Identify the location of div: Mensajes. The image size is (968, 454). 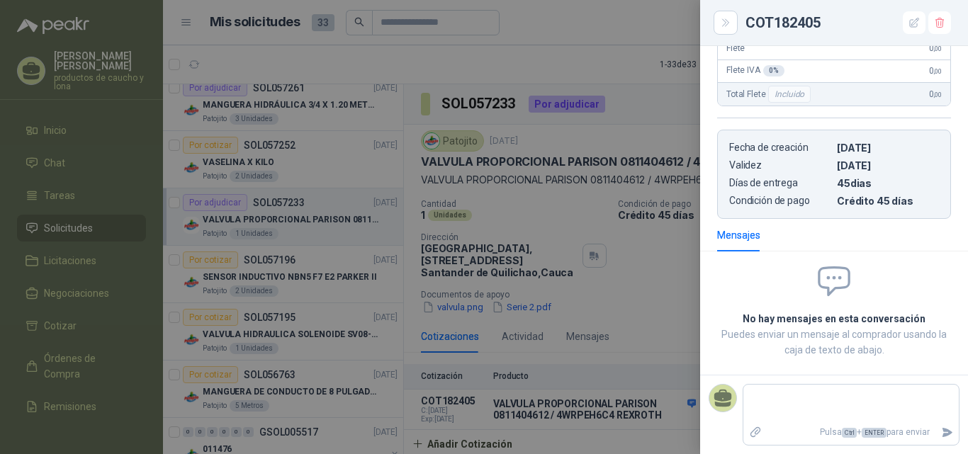
(738, 235).